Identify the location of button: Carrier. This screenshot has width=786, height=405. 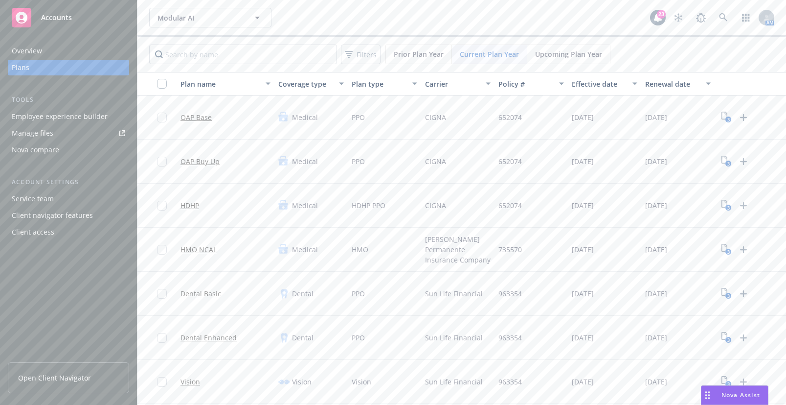
(458, 84).